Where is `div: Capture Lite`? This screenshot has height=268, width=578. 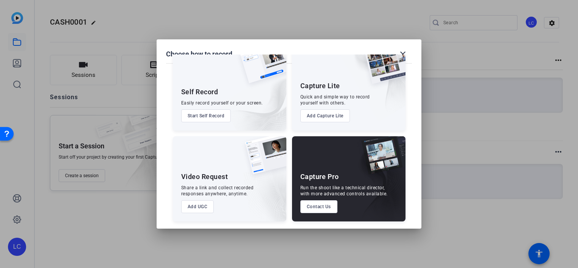 div: Capture Lite is located at coordinates (320, 86).